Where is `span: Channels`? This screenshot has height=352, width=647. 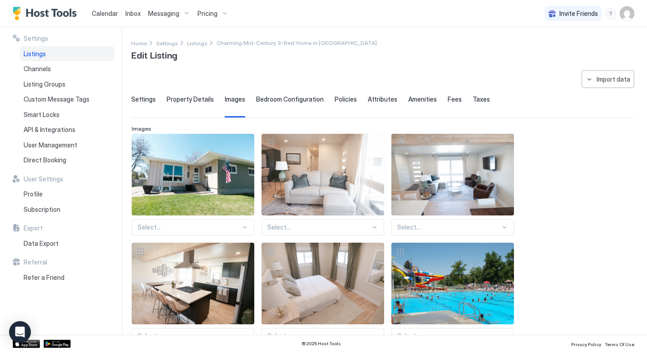 span: Channels is located at coordinates (37, 69).